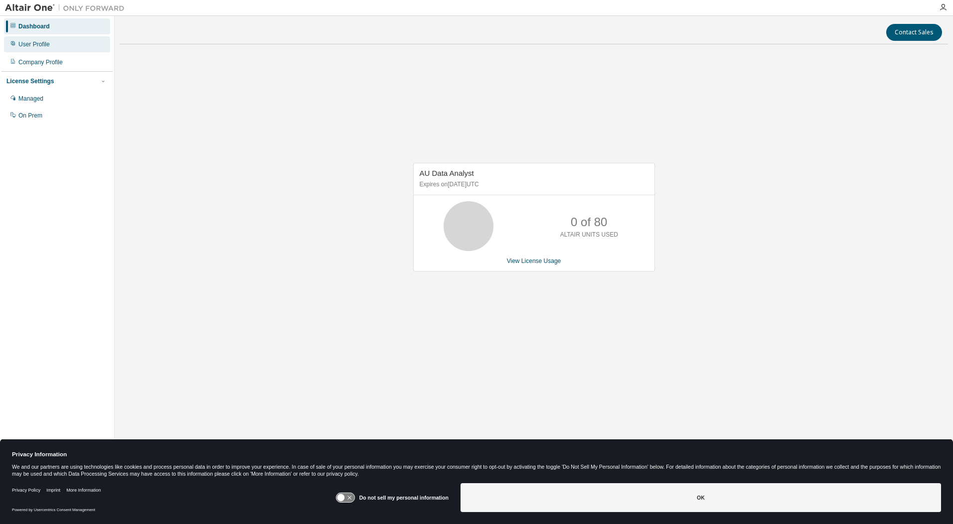 The height and width of the screenshot is (524, 953). I want to click on img: Altair One, so click(67, 8).